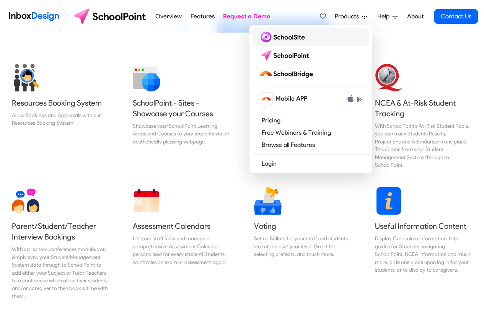  I want to click on a: Request a Demo, so click(247, 16).